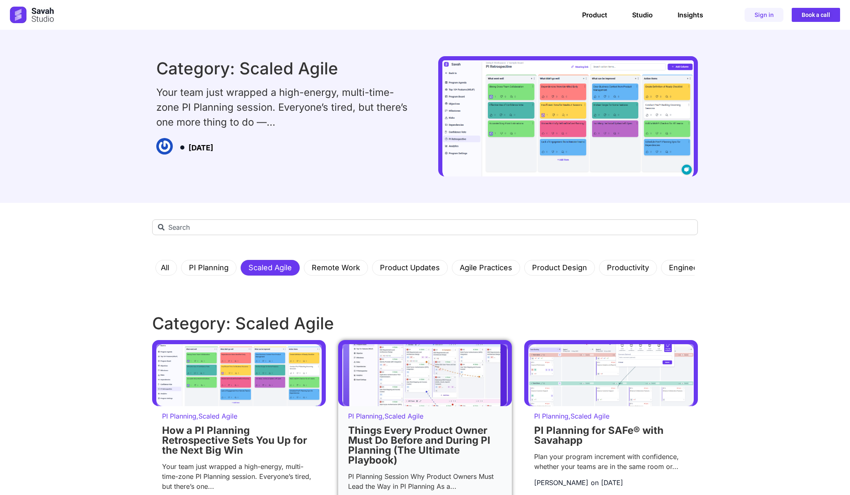 This screenshot has width=850, height=495. What do you see at coordinates (642, 15) in the screenshot?
I see `a: Studio` at bounding box center [642, 15].